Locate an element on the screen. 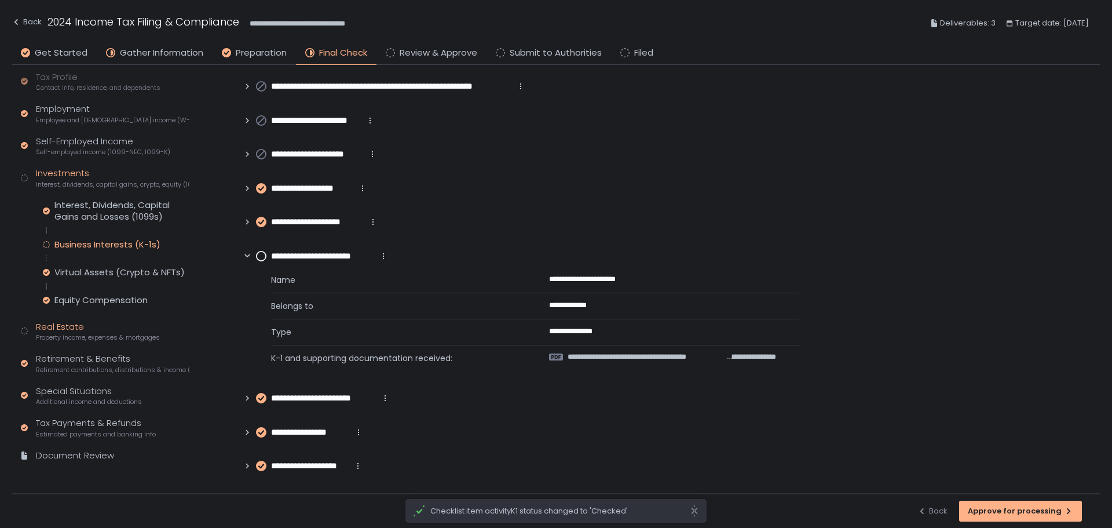 This screenshot has height=528, width=1112. div: Virtual Assets (Crypto & NFTs) is located at coordinates (119, 272).